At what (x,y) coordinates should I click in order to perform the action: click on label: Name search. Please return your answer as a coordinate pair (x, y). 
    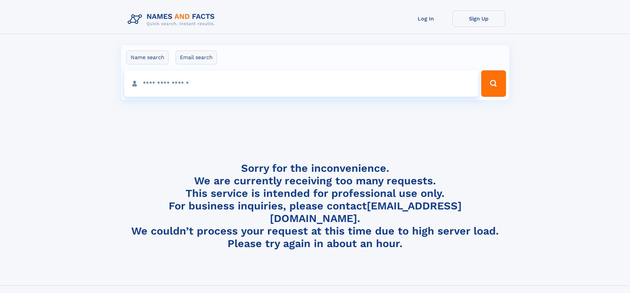
    Looking at the image, I should click on (148, 58).